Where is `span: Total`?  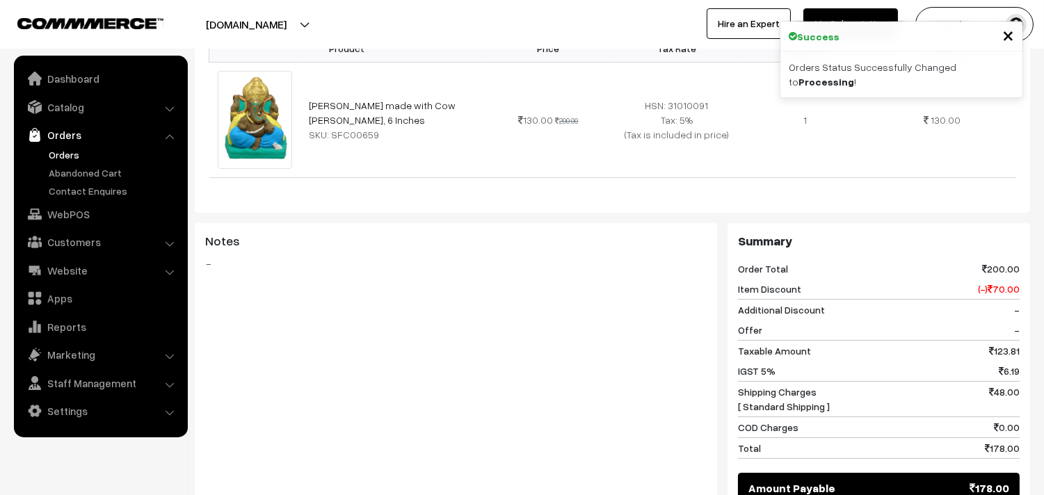
span: Total is located at coordinates (749, 448).